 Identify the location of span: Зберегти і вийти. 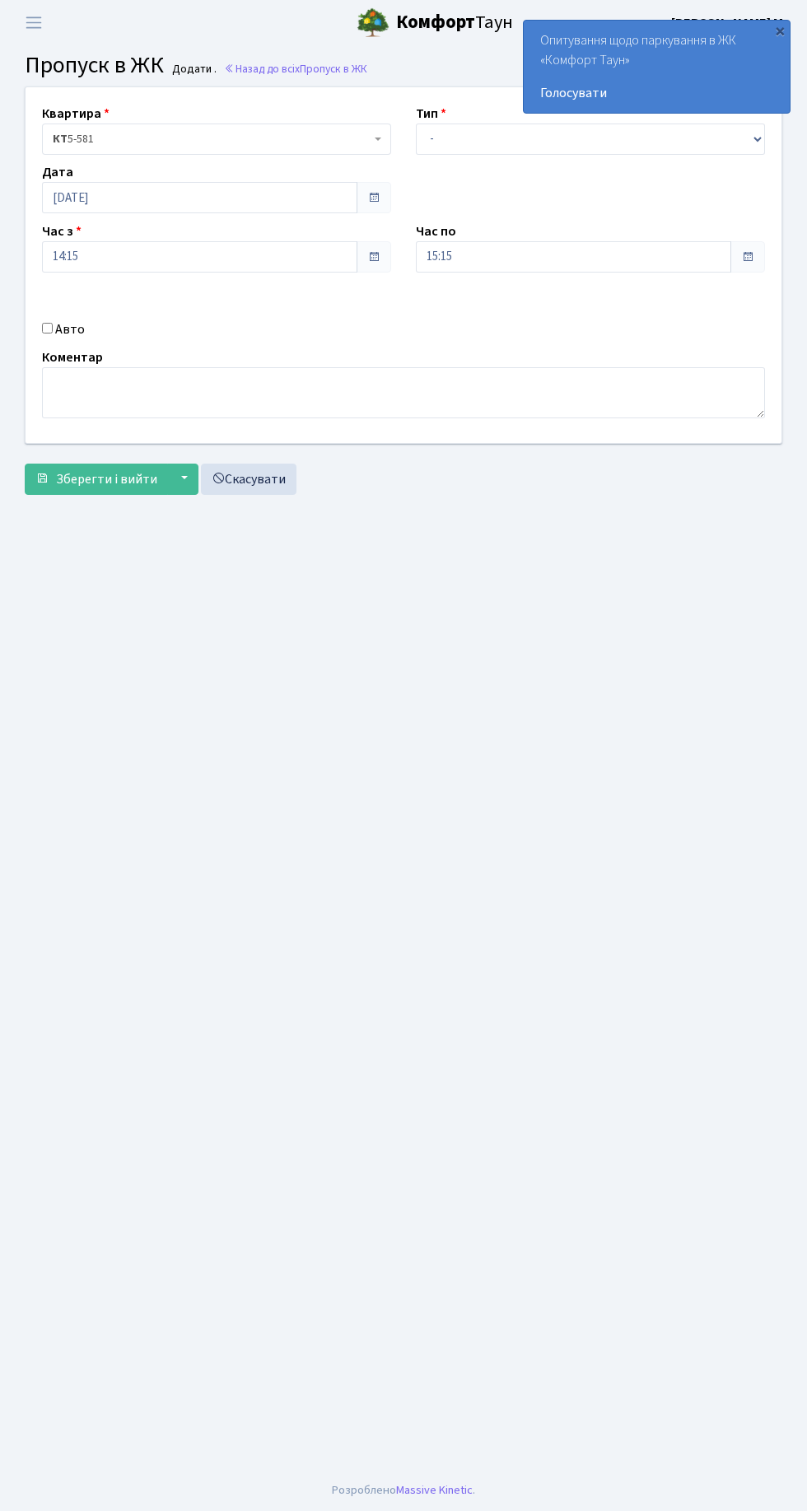
(106, 479).